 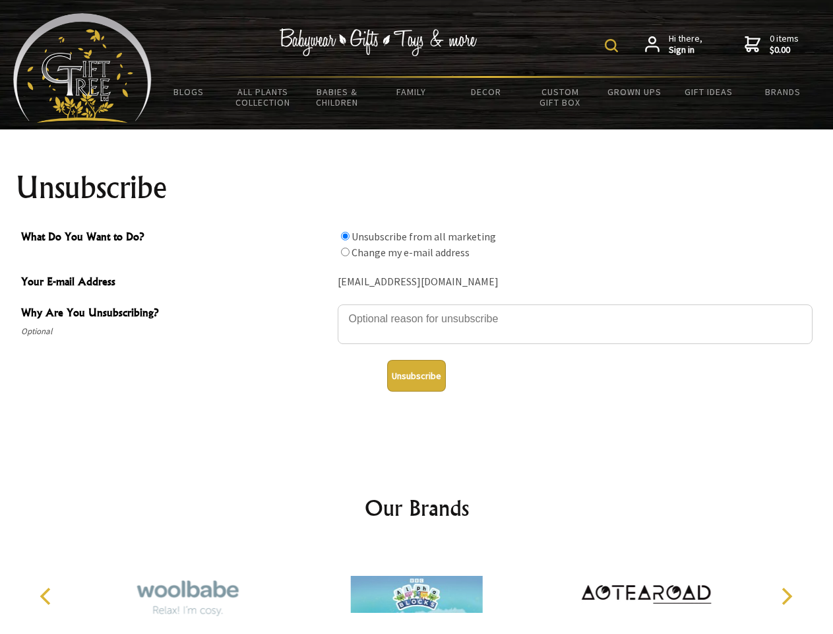 What do you see at coordinates (612, 46) in the screenshot?
I see `img: product search` at bounding box center [612, 46].